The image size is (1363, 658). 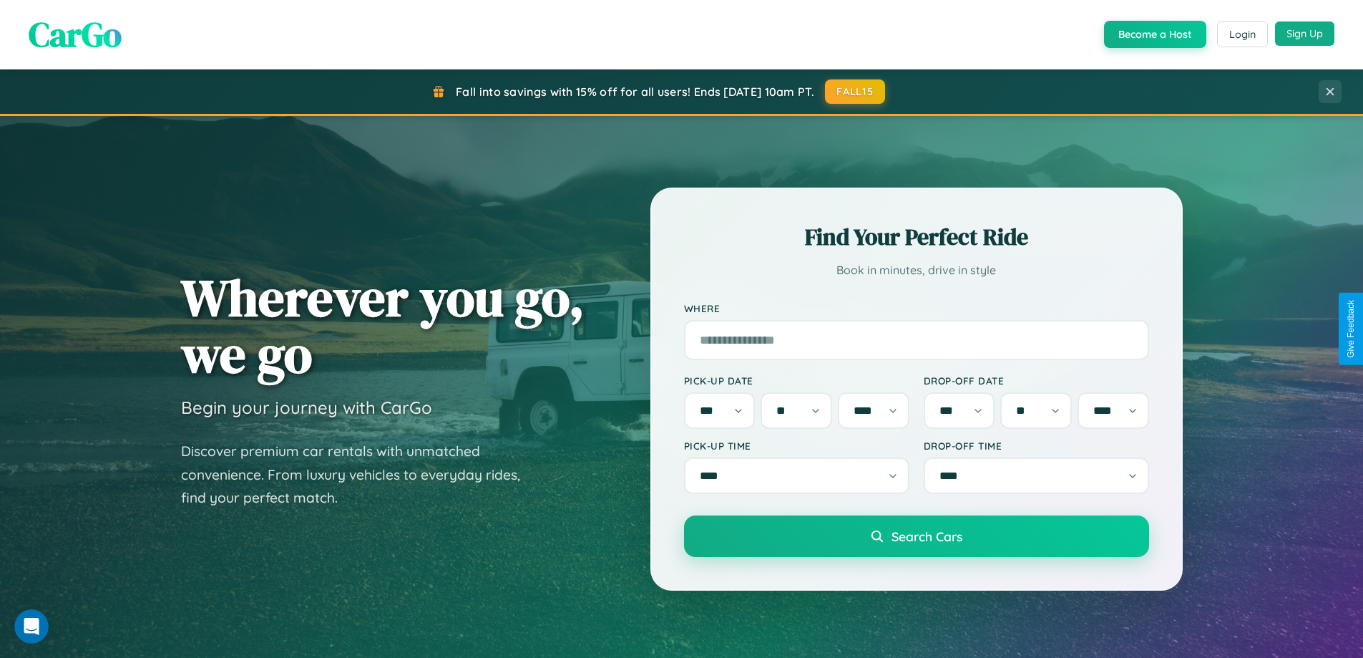 I want to click on div: Give Feedback, so click(x=1351, y=329).